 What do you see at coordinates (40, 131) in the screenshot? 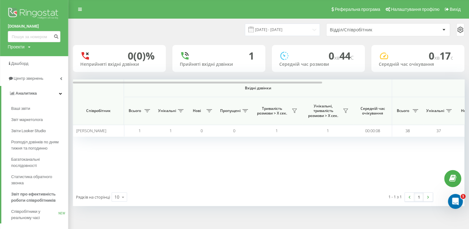
I see `a: Звіти Looker Studio` at bounding box center [40, 131].